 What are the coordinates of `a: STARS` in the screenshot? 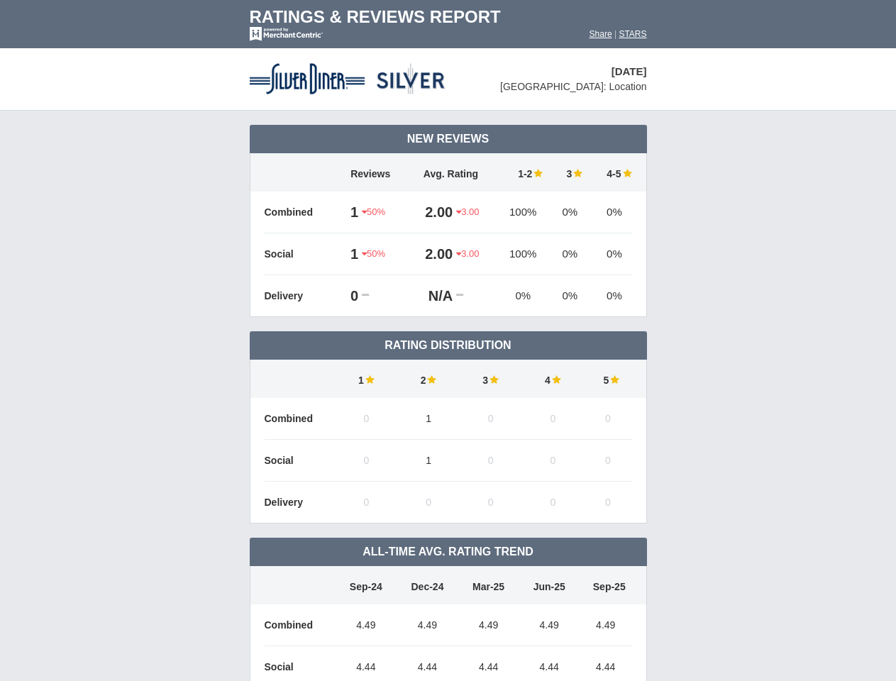 It's located at (632, 34).